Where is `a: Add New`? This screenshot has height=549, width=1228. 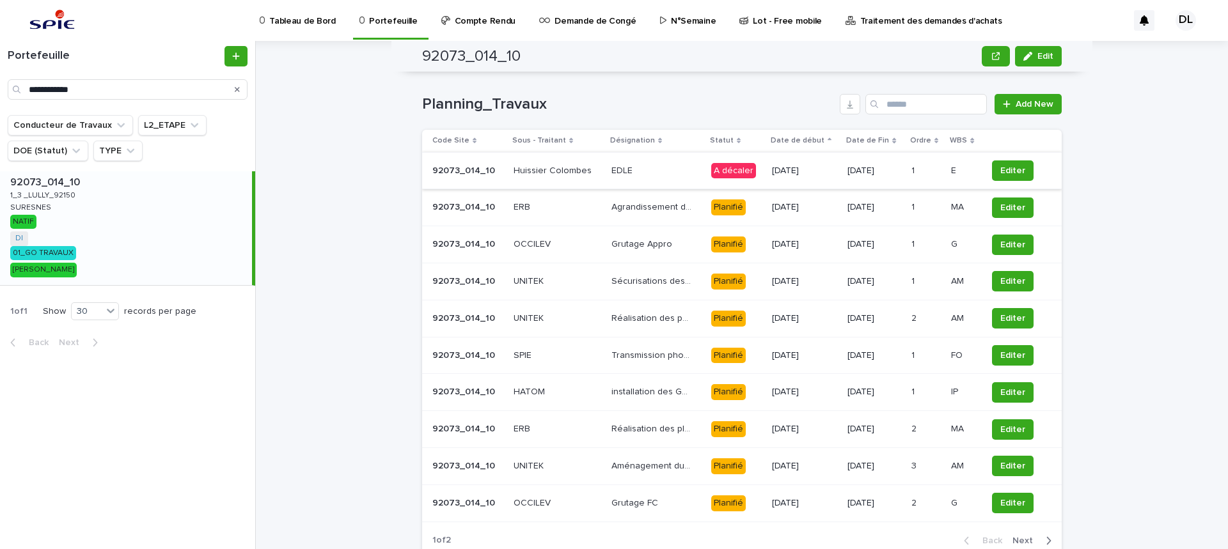 a: Add New is located at coordinates (1028, 104).